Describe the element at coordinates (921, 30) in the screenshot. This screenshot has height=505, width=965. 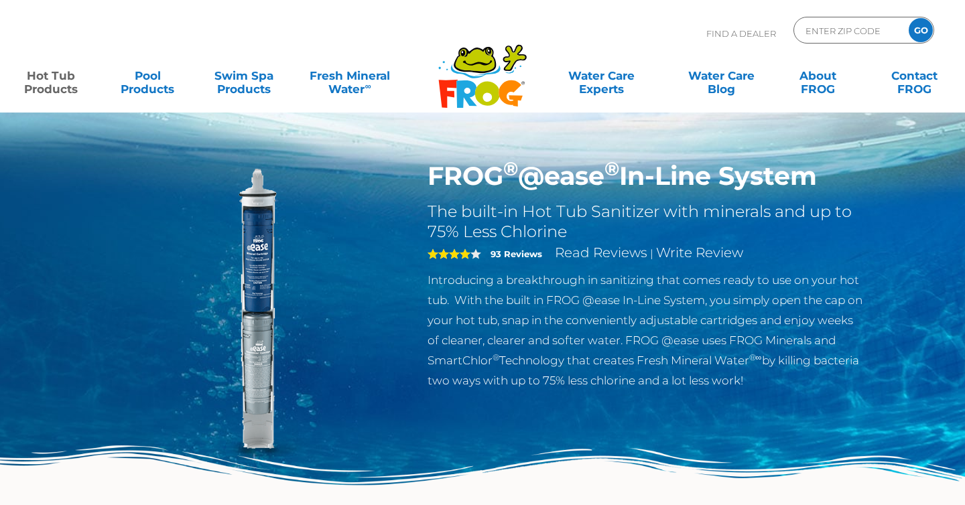
I see `input: GO` at that location.